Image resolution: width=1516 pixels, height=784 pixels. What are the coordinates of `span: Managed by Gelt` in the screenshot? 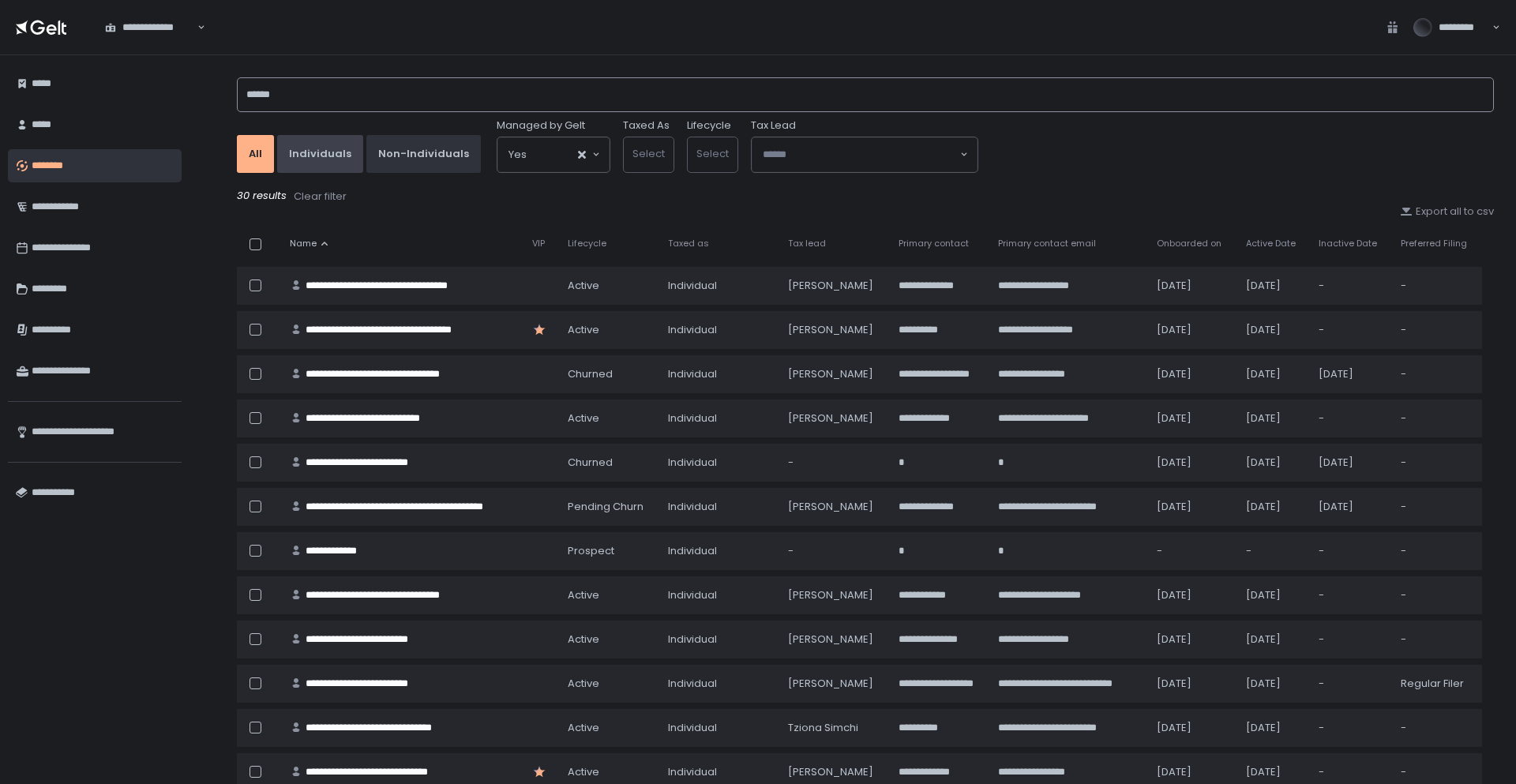 It's located at (541, 125).